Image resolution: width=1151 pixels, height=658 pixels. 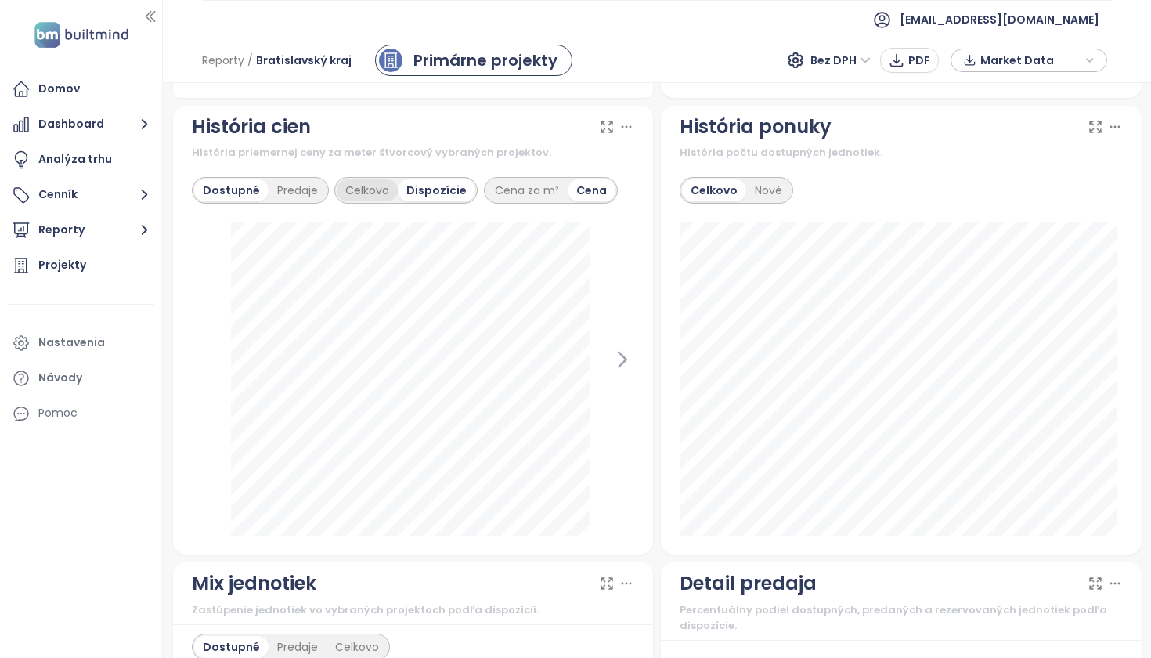 I want to click on div: História počtu dostupných jednotiek., so click(x=901, y=153).